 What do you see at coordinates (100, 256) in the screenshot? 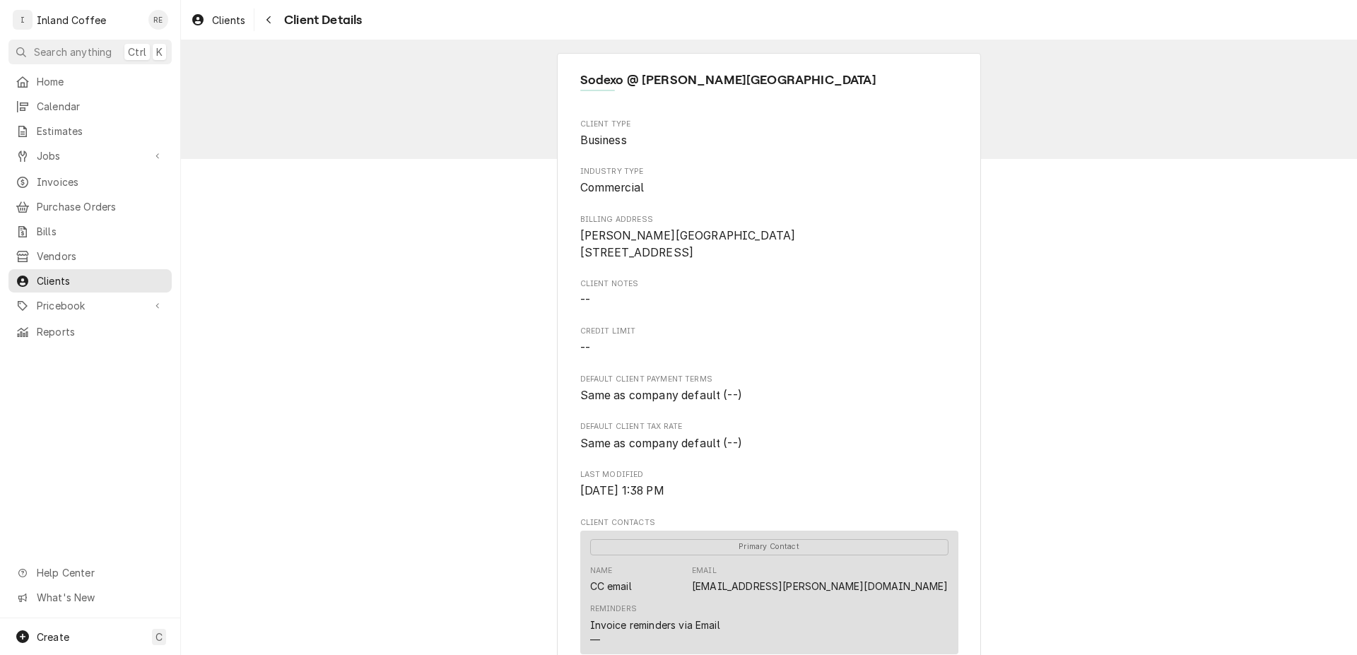
I see `span: Vendors` at bounding box center [100, 256].